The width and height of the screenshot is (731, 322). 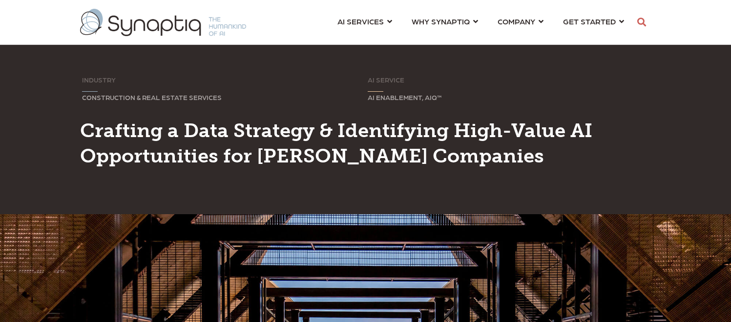 What do you see at coordinates (365, 21) in the screenshot?
I see `a: AI SERVICES` at bounding box center [365, 21].